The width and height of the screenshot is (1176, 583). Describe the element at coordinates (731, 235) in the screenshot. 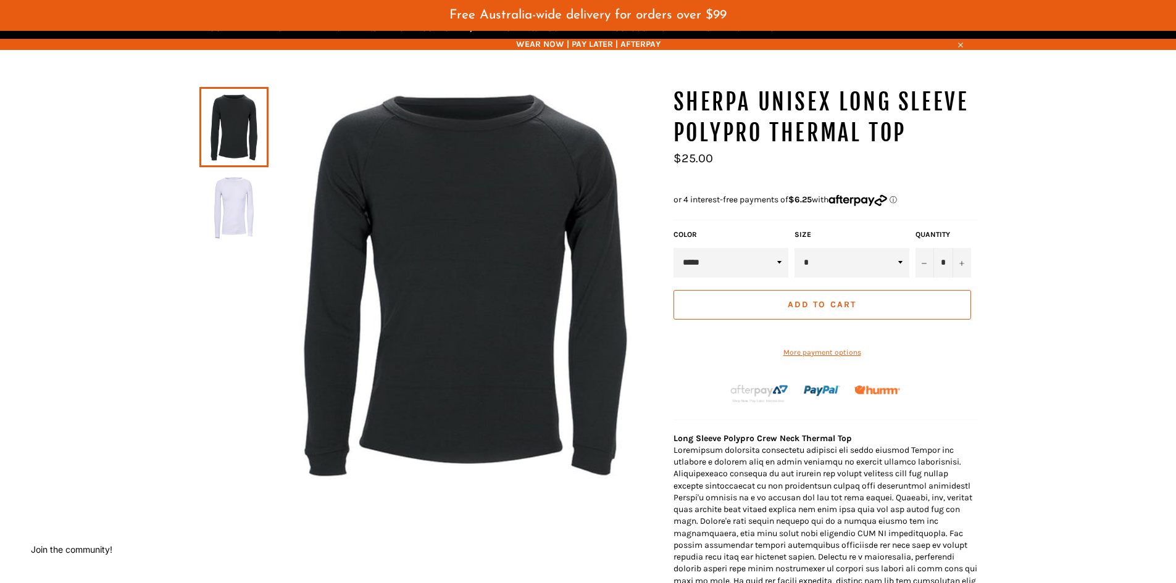

I see `label: Color` at that location.